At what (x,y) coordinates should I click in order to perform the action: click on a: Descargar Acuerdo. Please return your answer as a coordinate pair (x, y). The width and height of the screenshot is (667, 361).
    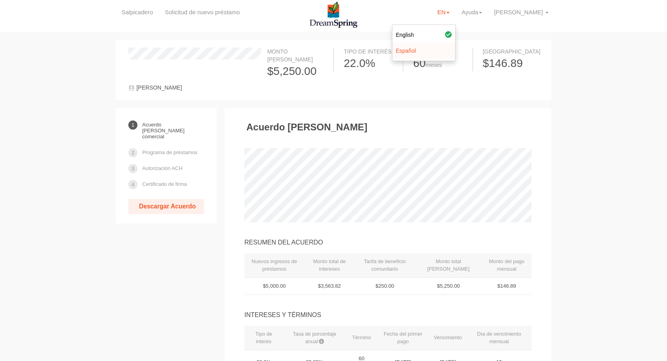
    Looking at the image, I should click on (166, 206).